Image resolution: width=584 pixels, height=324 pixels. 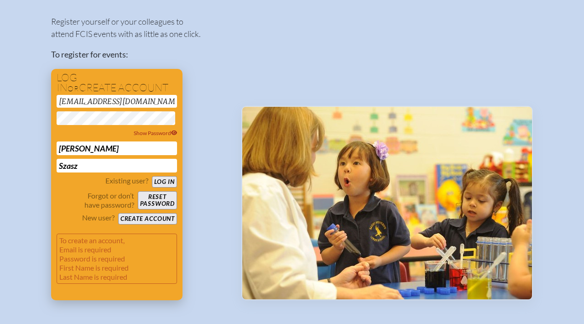 I want to click on button: Resetpassword, so click(x=157, y=200).